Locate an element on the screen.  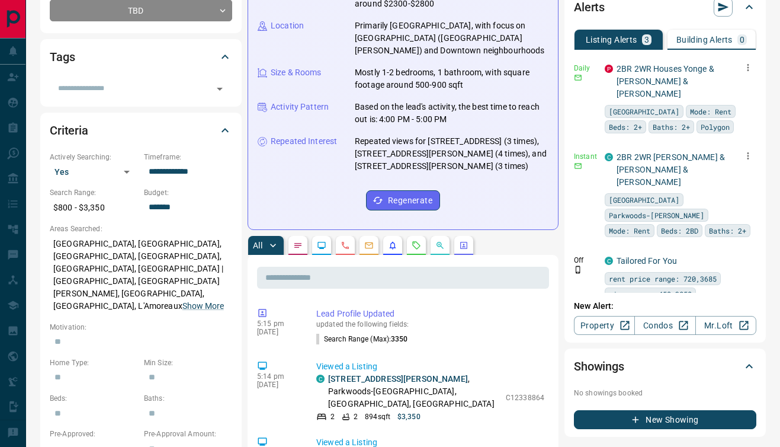
svg: Listing Alerts is located at coordinates (393, 245).